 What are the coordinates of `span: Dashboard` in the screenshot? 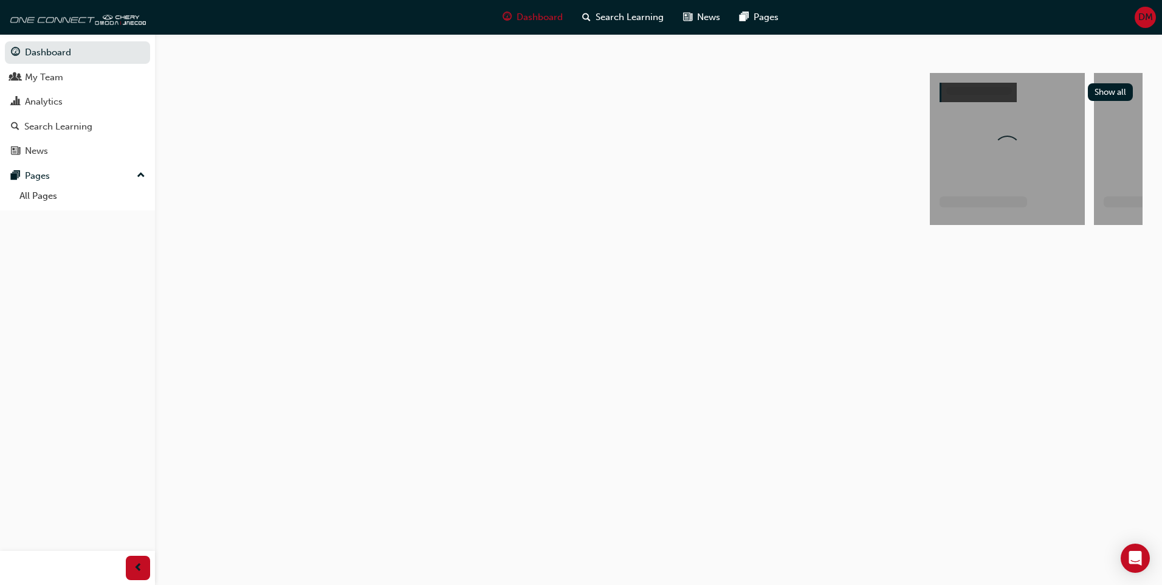 It's located at (540, 17).